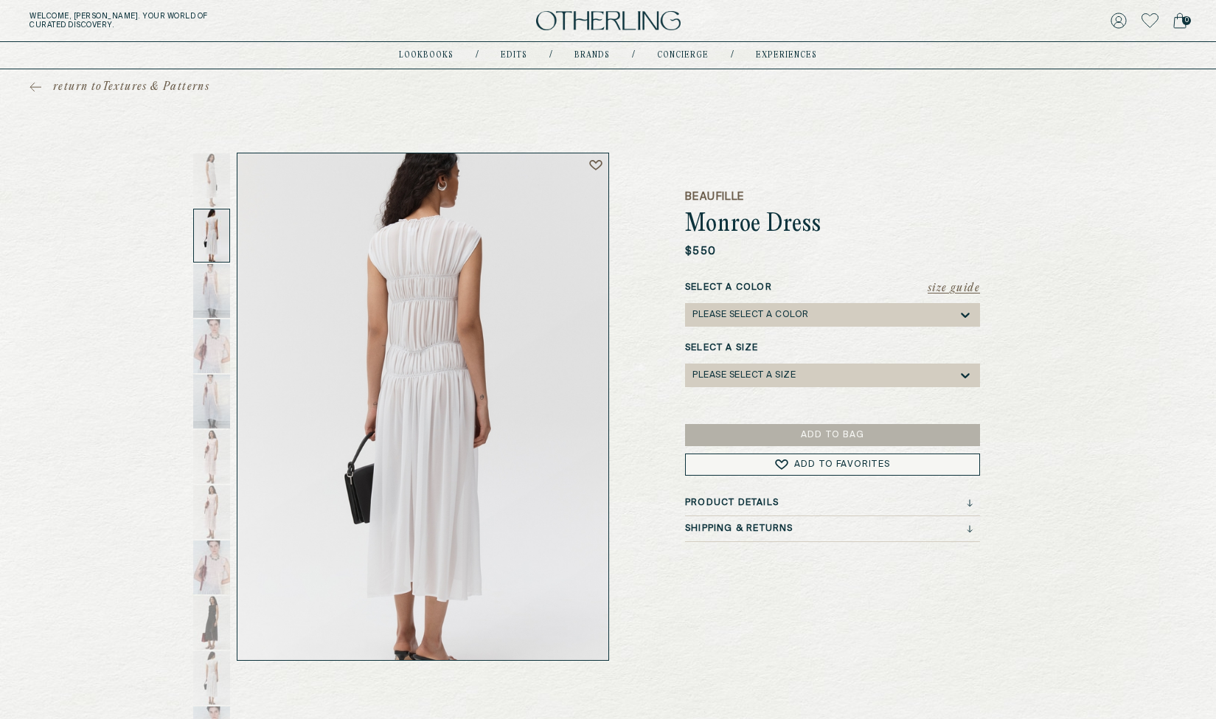 This screenshot has width=1216, height=719. Describe the element at coordinates (212, 401) in the screenshot. I see `img: Thumbnail 5` at that location.